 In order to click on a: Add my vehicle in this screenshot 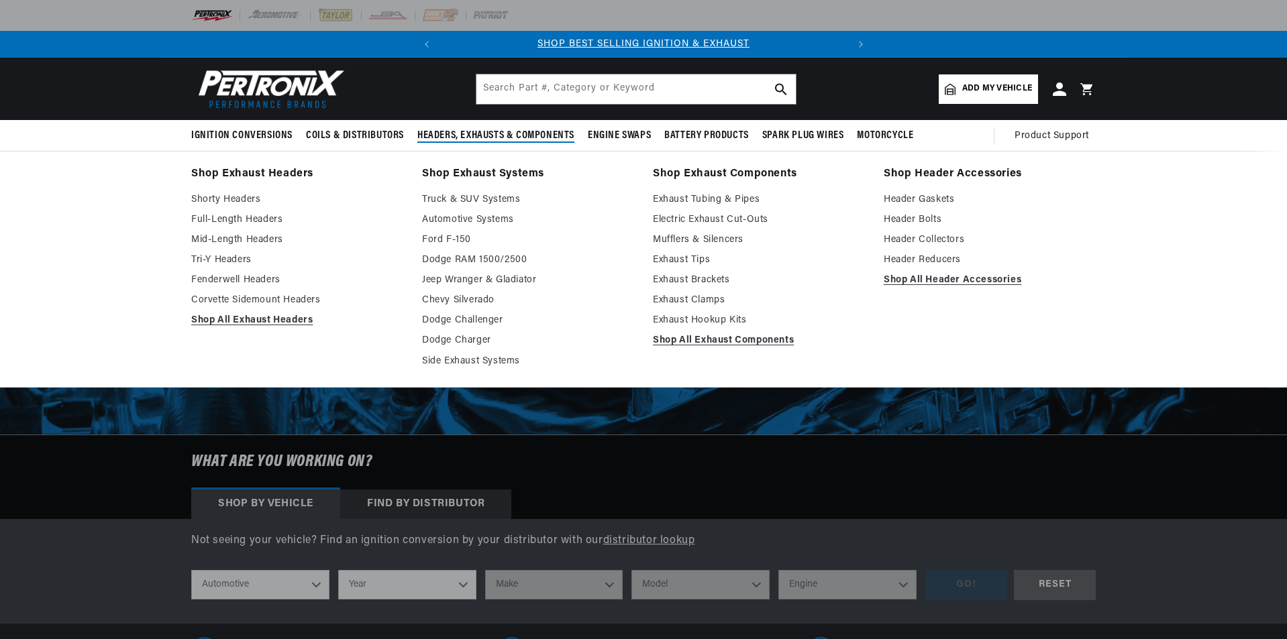, I will do `click(988, 89)`.